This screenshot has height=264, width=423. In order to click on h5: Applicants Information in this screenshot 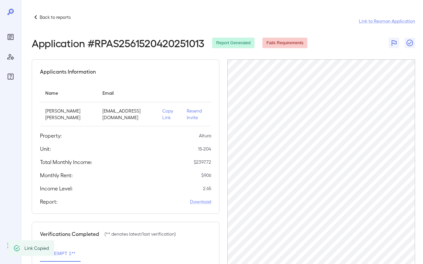, I will do `click(68, 72)`.